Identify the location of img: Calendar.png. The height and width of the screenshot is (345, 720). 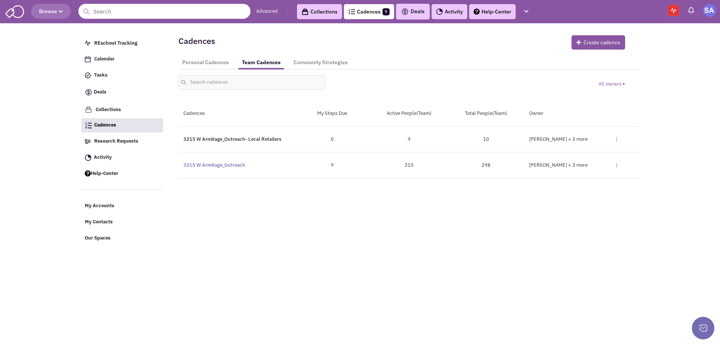
(88, 59).